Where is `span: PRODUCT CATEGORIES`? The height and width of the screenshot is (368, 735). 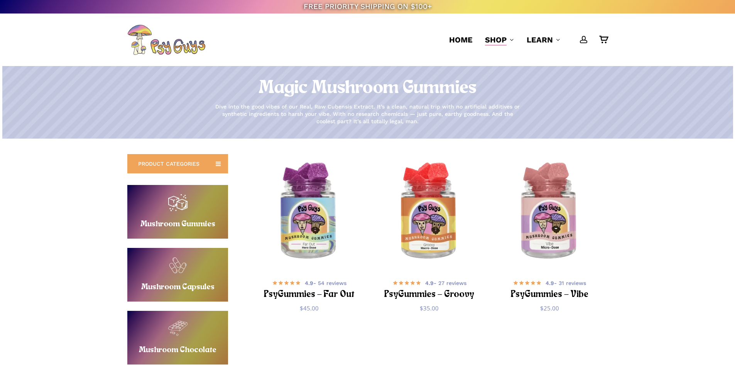 span: PRODUCT CATEGORIES is located at coordinates (169, 164).